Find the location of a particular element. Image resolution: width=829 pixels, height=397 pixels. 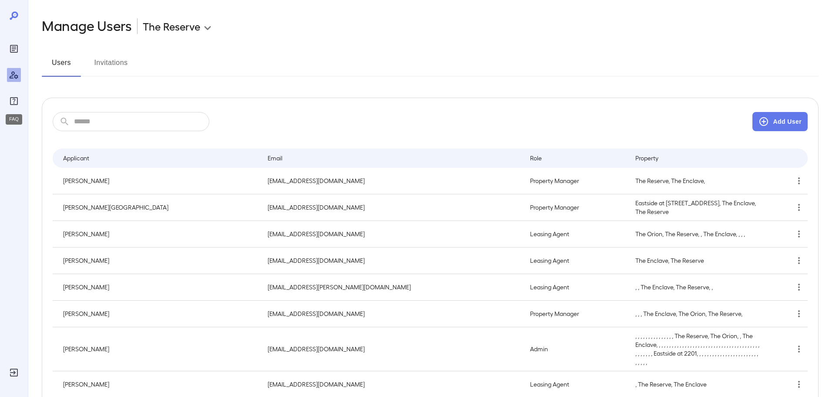

p: The Reserve is located at coordinates (171, 26).